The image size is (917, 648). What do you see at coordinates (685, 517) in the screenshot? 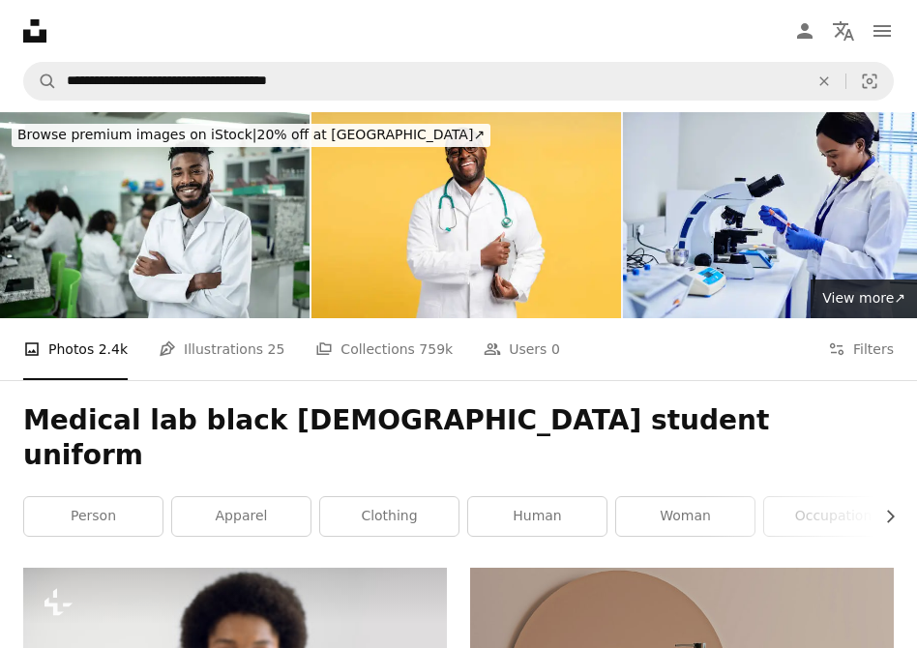
I see `a: woman` at bounding box center [685, 517].